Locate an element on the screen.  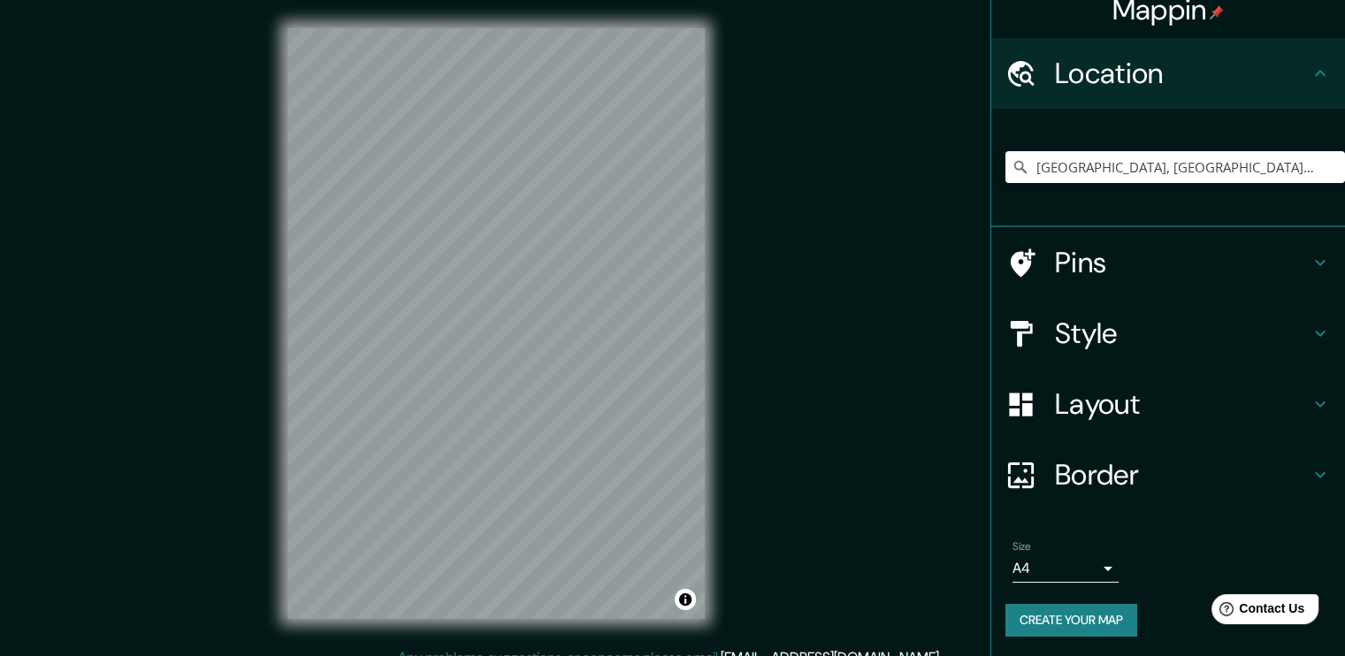
div: Border is located at coordinates (1168, 475).